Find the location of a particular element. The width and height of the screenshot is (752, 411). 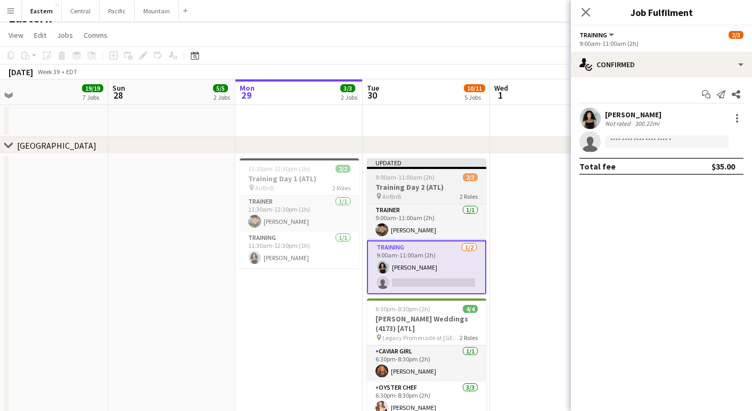

div: EDT is located at coordinates (71, 71).